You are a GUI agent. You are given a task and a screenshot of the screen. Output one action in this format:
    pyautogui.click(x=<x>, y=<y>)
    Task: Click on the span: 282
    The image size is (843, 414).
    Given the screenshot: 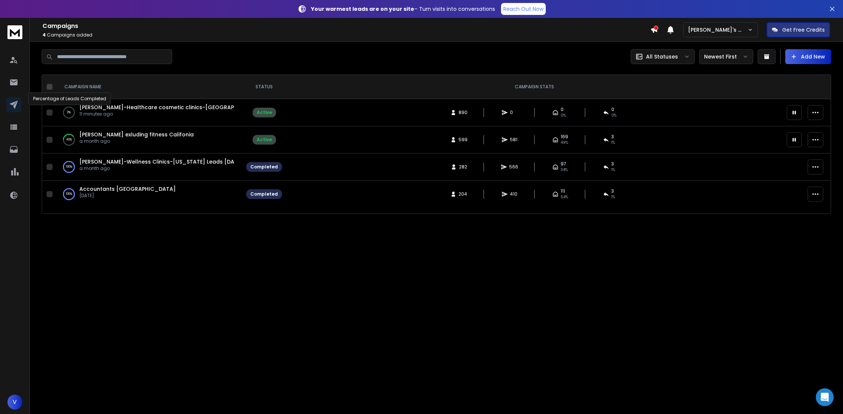 What is the action you would take?
    pyautogui.click(x=463, y=167)
    